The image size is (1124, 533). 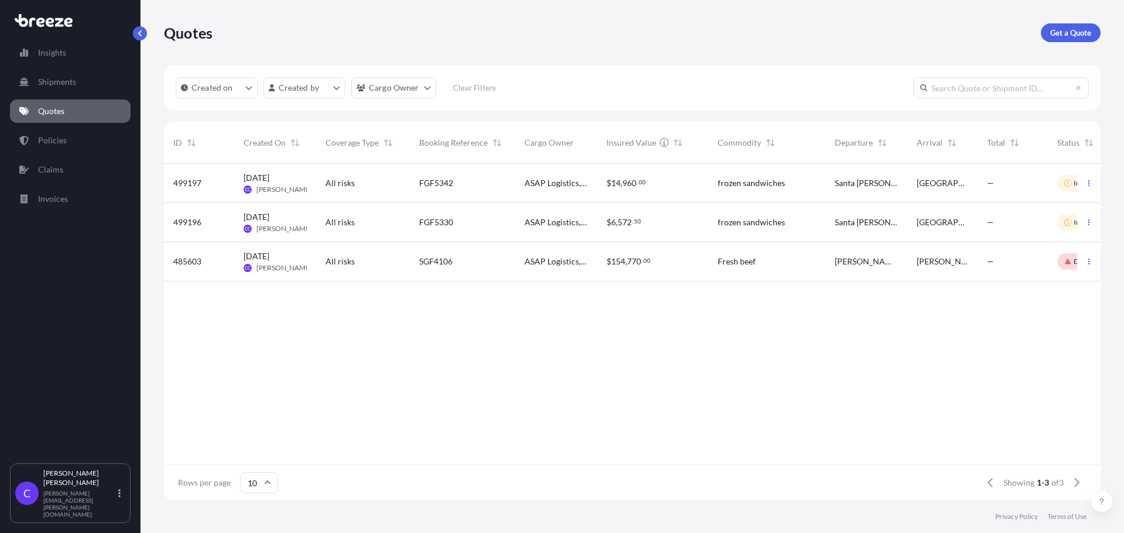 I want to click on span: 572, so click(x=625, y=223).